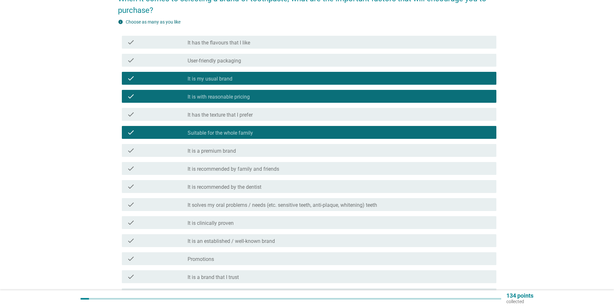  Describe the element at coordinates (520, 302) in the screenshot. I see `p: collected` at that location.